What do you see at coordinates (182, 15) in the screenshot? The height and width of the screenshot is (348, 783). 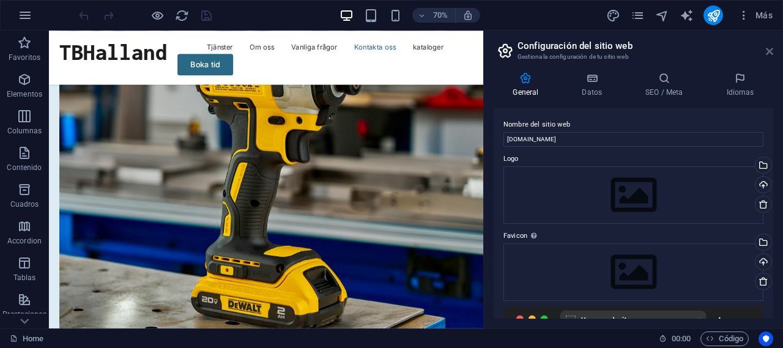 I see `i: Volver a cargar página` at bounding box center [182, 15].